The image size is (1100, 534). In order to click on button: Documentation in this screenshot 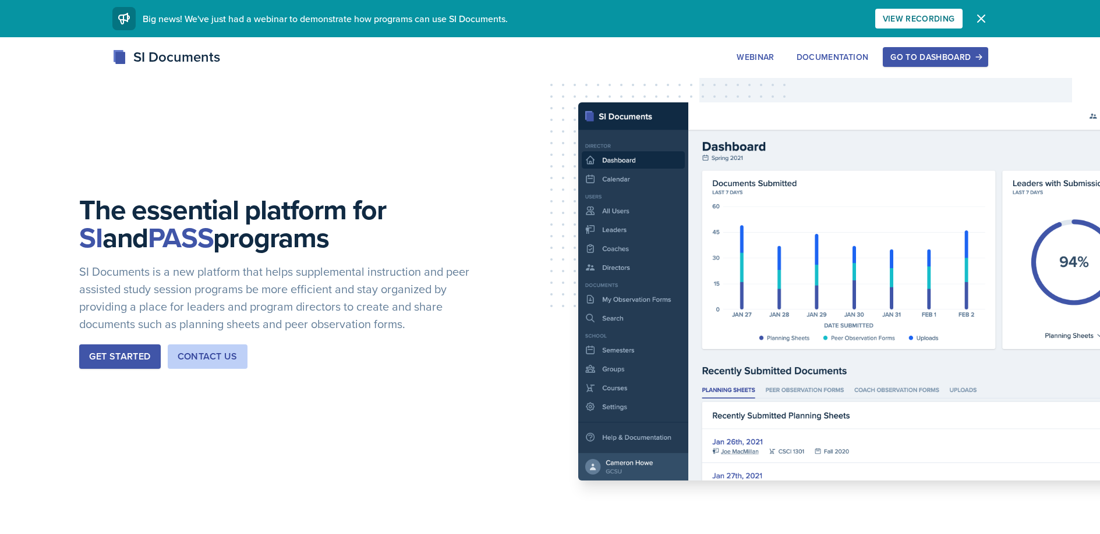, I will do `click(832, 57)`.